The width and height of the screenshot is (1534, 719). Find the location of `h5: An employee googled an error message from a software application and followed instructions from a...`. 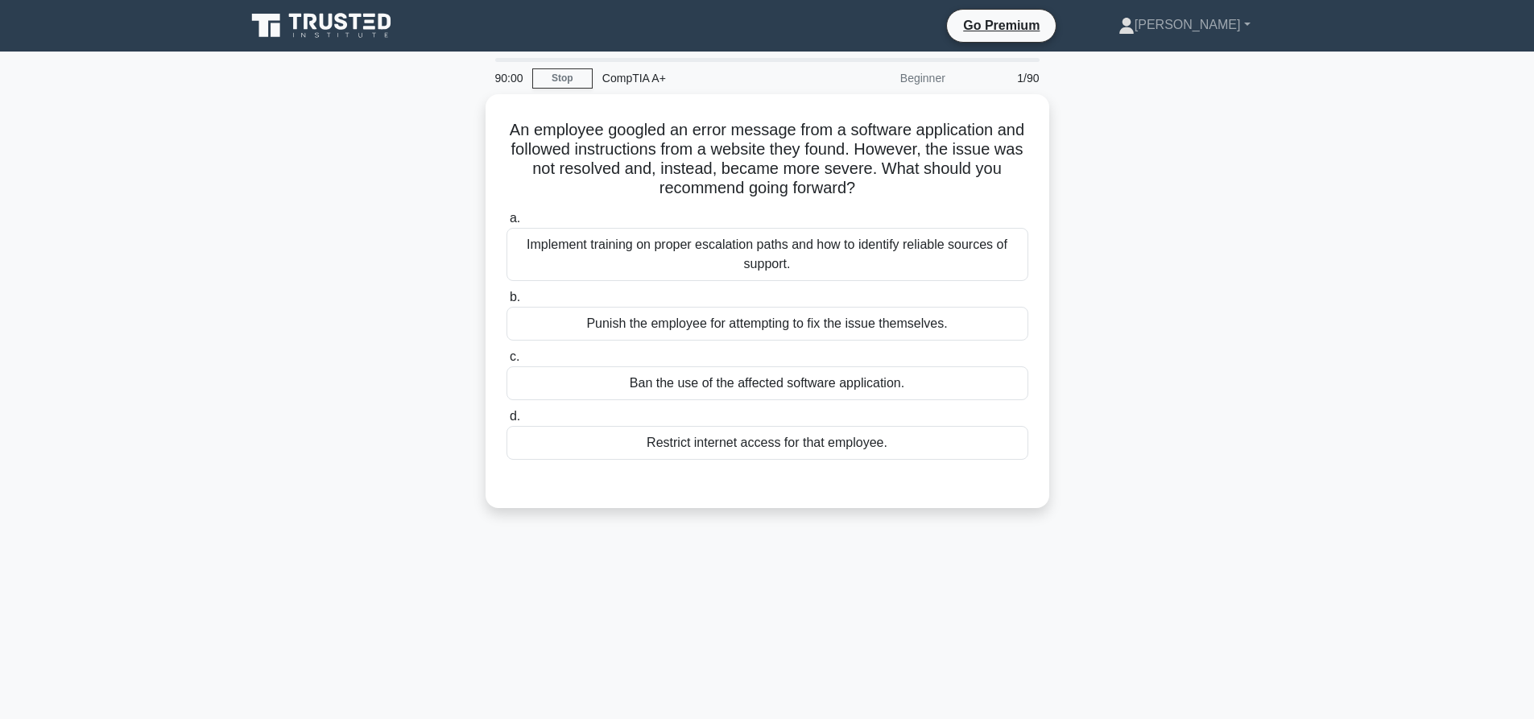

h5: An employee googled an error message from a software application and followed instructions from a... is located at coordinates (767, 159).